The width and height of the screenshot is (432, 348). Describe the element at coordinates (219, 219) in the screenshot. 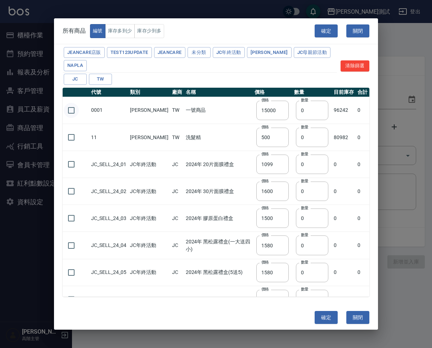

I see `td: 2024年 膠原蛋白禮盒` at that location.